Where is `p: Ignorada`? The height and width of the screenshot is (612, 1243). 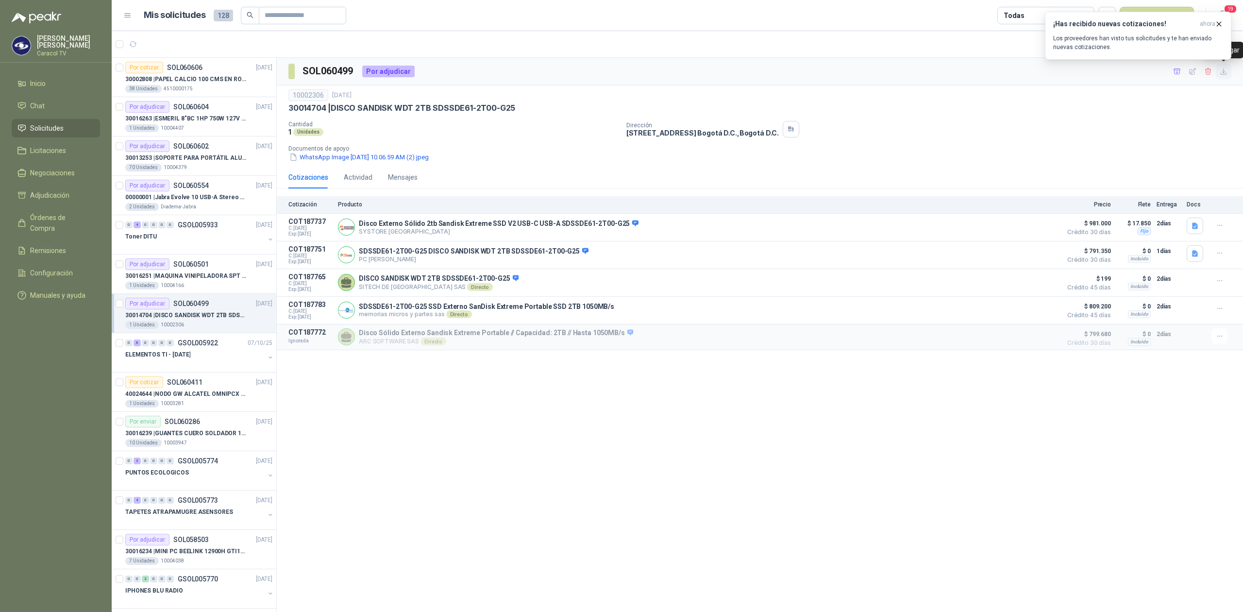
p: Ignorada is located at coordinates (310, 341).